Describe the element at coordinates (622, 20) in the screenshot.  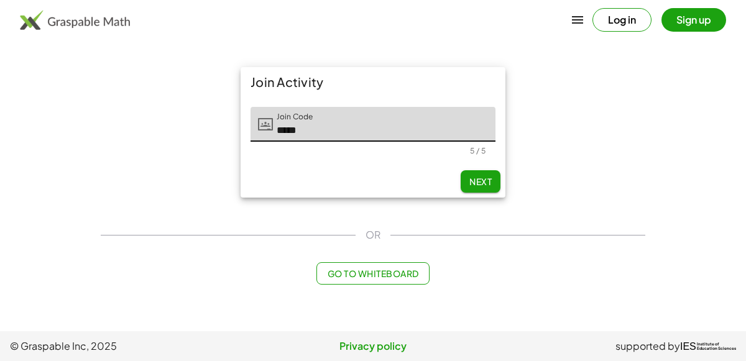
I see `button: Log in` at that location.